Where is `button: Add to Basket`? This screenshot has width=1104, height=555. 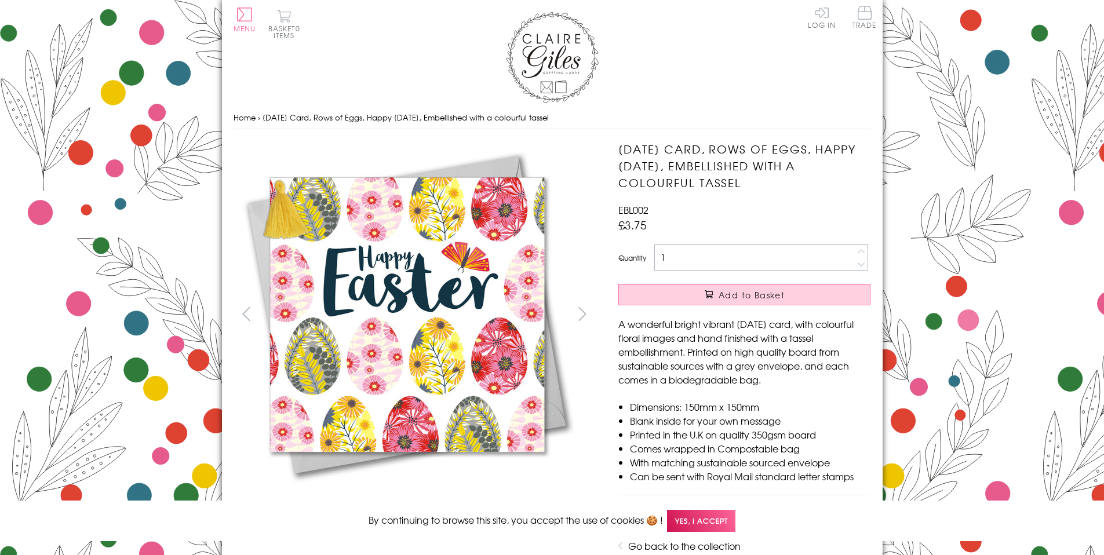 button: Add to Basket is located at coordinates (744, 294).